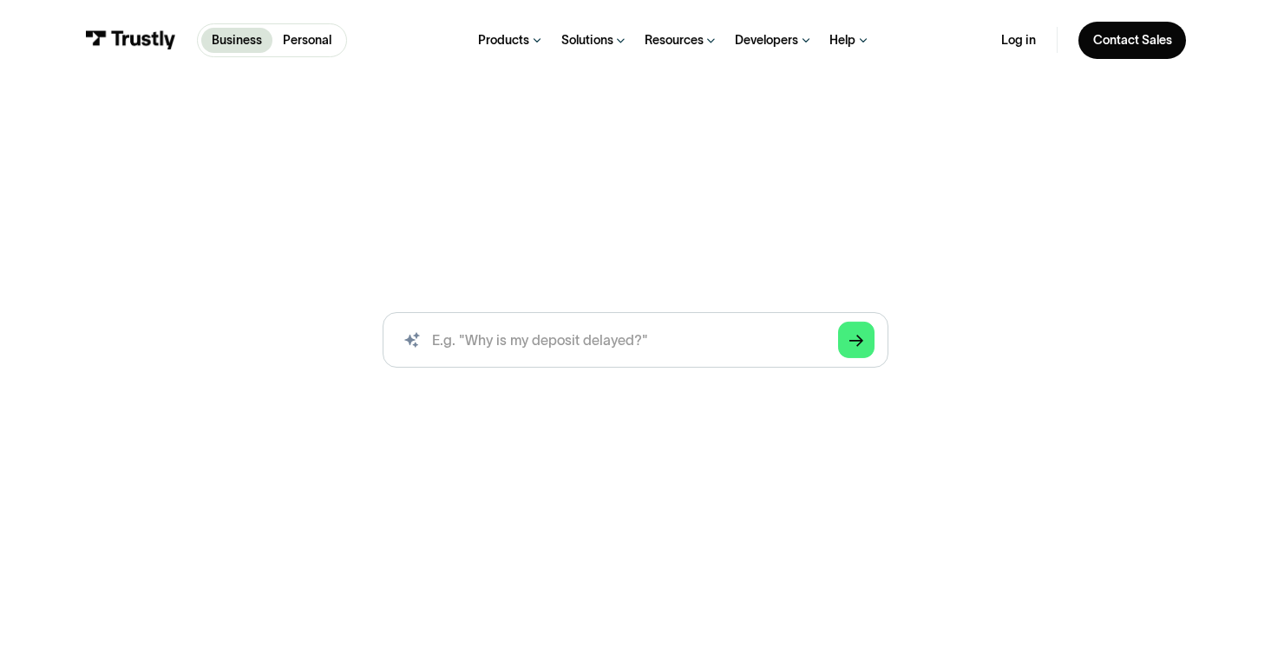 The width and height of the screenshot is (1271, 646). What do you see at coordinates (503, 40) in the screenshot?
I see `div: Products` at bounding box center [503, 40].